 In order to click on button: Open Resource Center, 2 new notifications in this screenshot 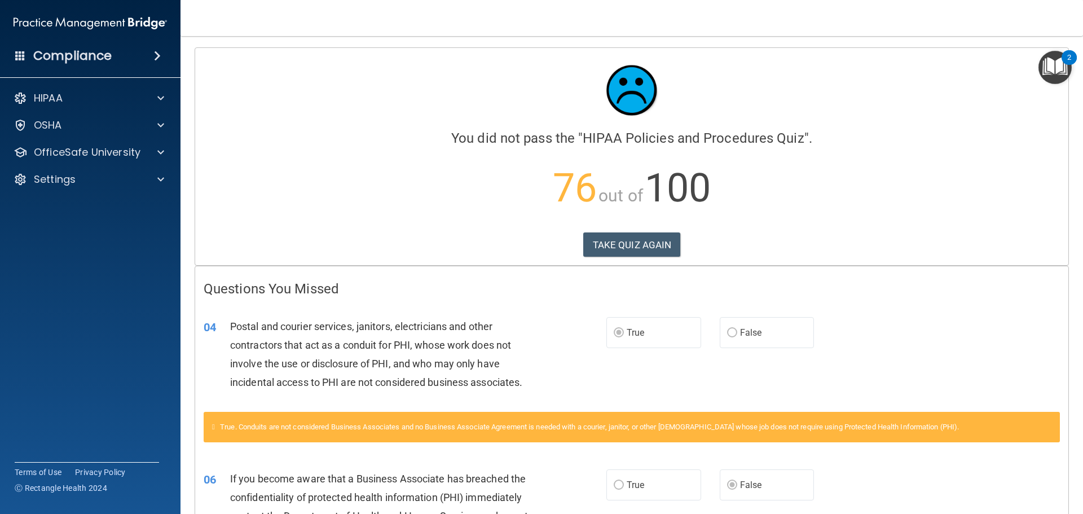, I will do `click(1055, 67)`.